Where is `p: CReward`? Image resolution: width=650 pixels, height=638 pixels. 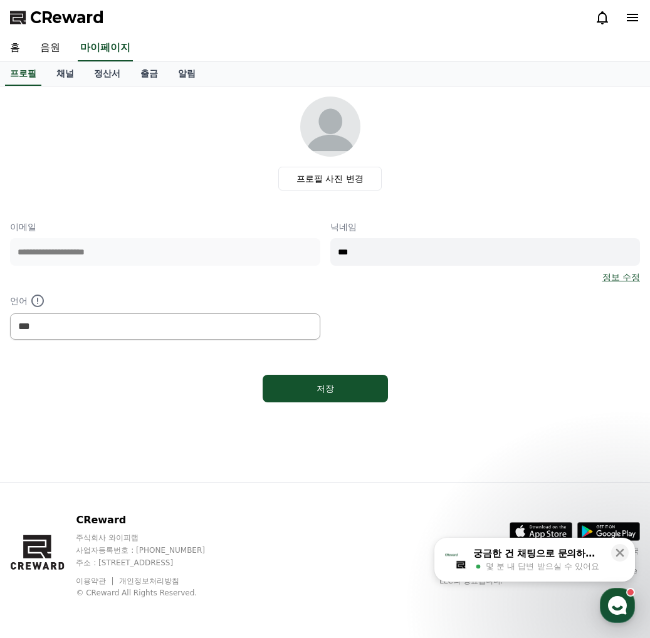
p: CReward is located at coordinates (152, 520).